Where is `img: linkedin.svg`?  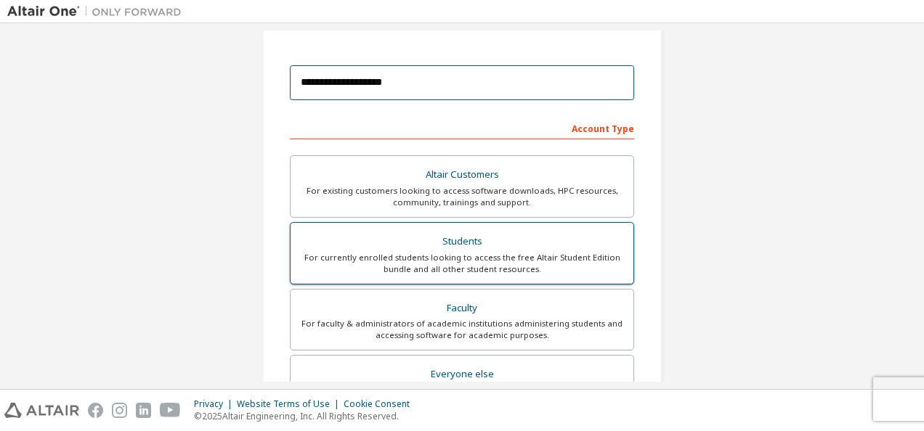
img: linkedin.svg is located at coordinates (143, 410).